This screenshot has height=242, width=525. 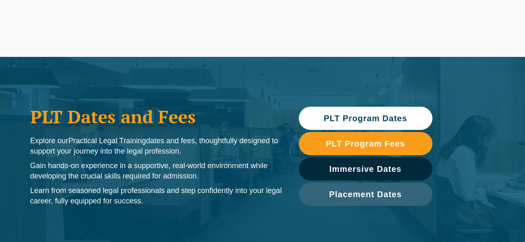 What do you see at coordinates (156, 171) in the screenshot?
I see `p: Gain hands-on experience in a supportive, real-world environment while developing the crucial ski...` at bounding box center [156, 171].